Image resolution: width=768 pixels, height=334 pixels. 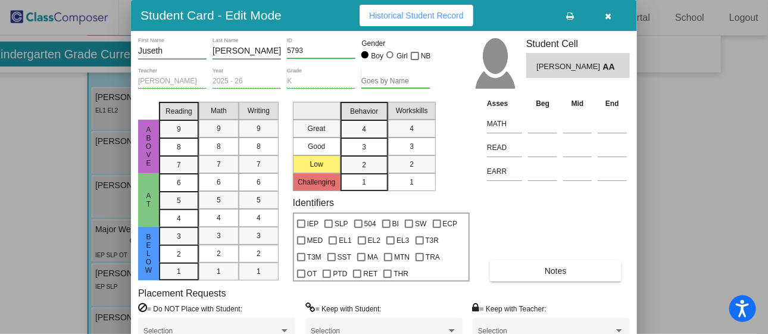 I want to click on span: Behavior, so click(x=364, y=111).